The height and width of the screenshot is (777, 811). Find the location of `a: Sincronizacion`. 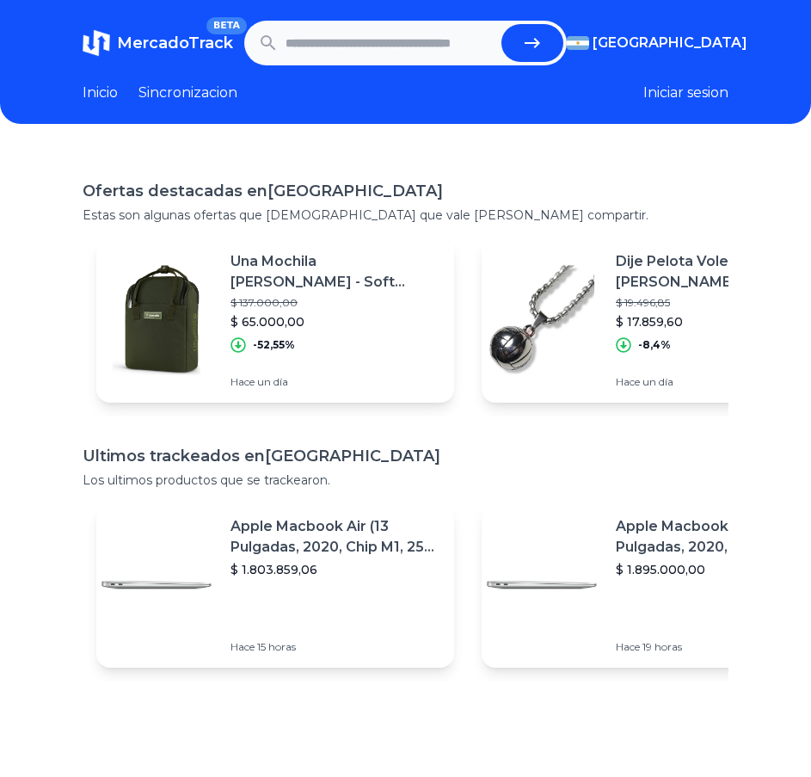

a: Sincronizacion is located at coordinates (188, 93).